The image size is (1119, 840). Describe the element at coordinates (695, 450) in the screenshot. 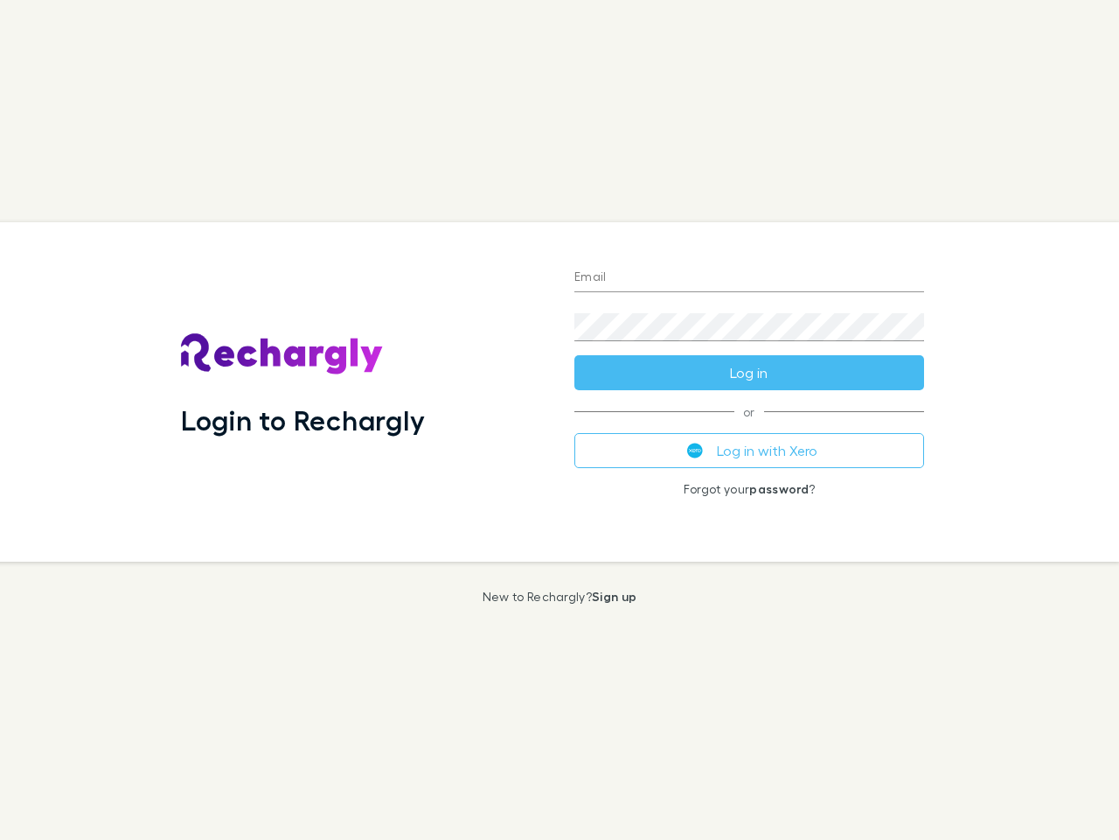

I see `img: Xero's logo` at that location.